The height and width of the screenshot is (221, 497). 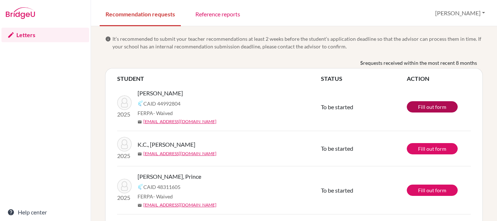 What do you see at coordinates (439, 79) in the screenshot?
I see `th: ACTION` at bounding box center [439, 79].